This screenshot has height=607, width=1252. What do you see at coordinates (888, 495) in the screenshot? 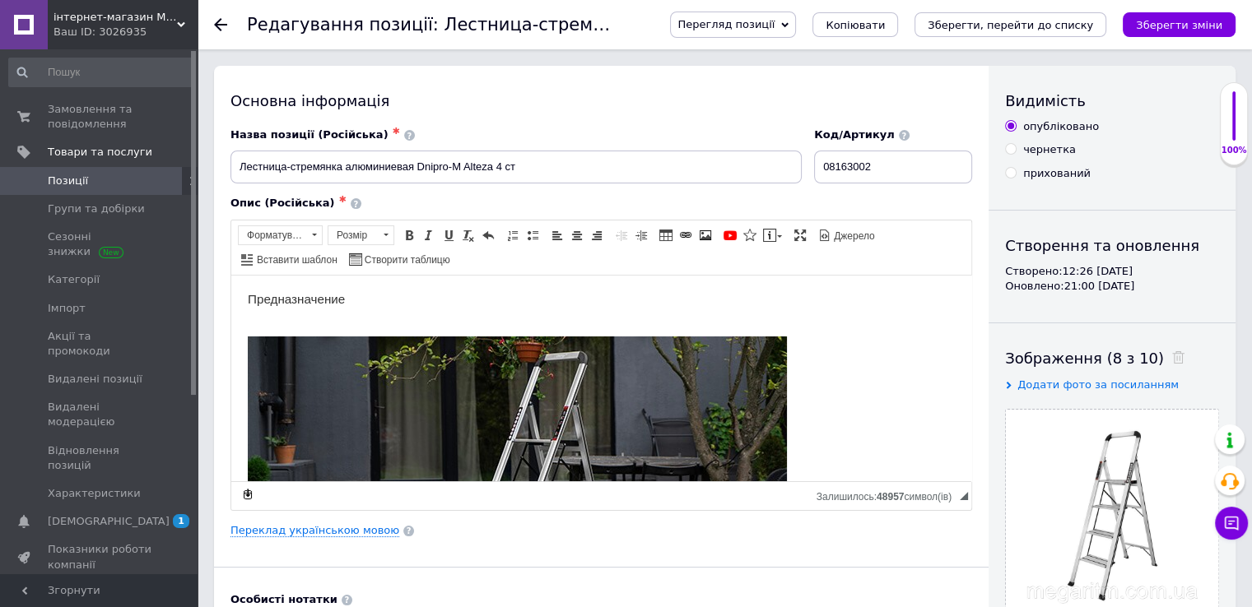
I see `div: Кiлькiсть символiв` at bounding box center [888, 495].